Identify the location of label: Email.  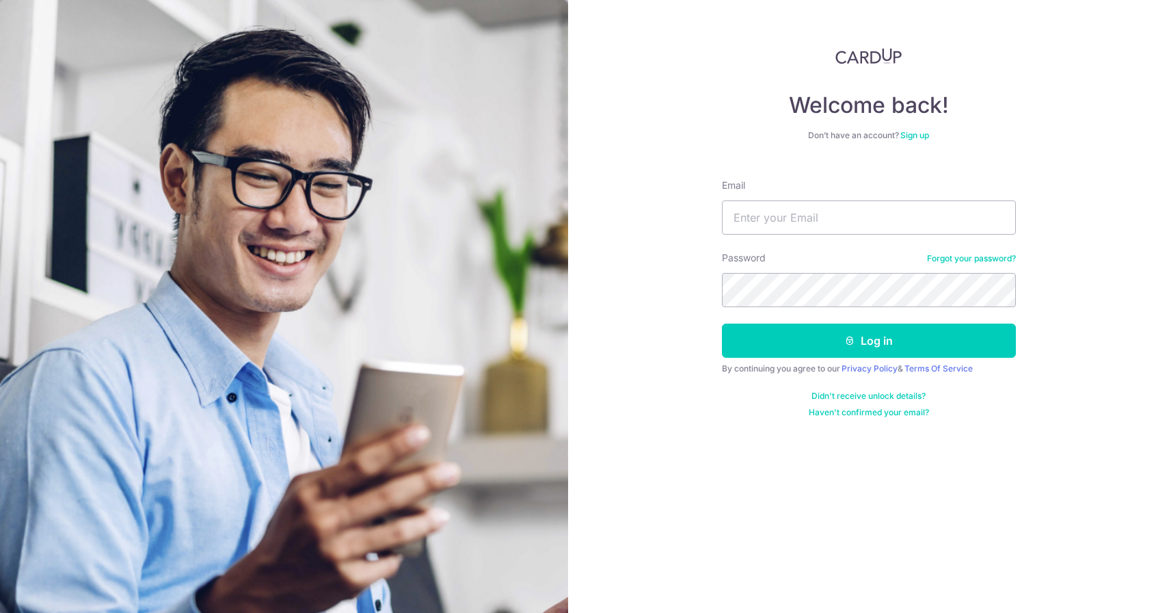
(734, 185).